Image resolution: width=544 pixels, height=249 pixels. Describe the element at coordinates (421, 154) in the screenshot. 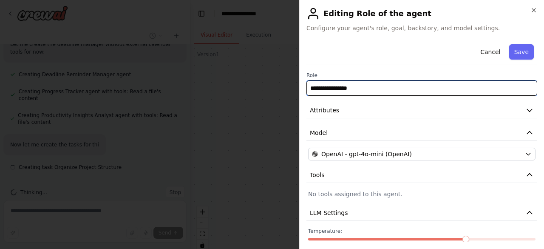

I see `button: OpenAI - gpt-4o-mini (OpenAI)` at that location.